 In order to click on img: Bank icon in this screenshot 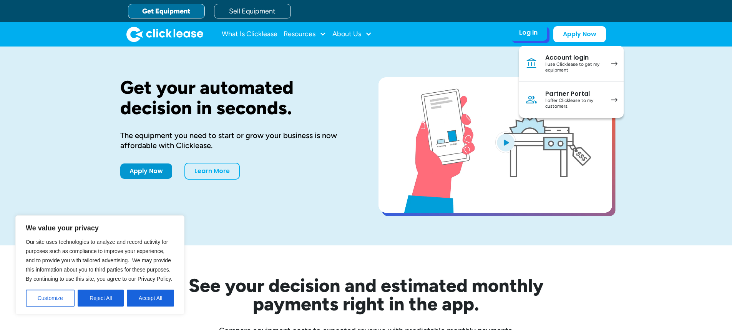, I will do `click(532, 63)`.